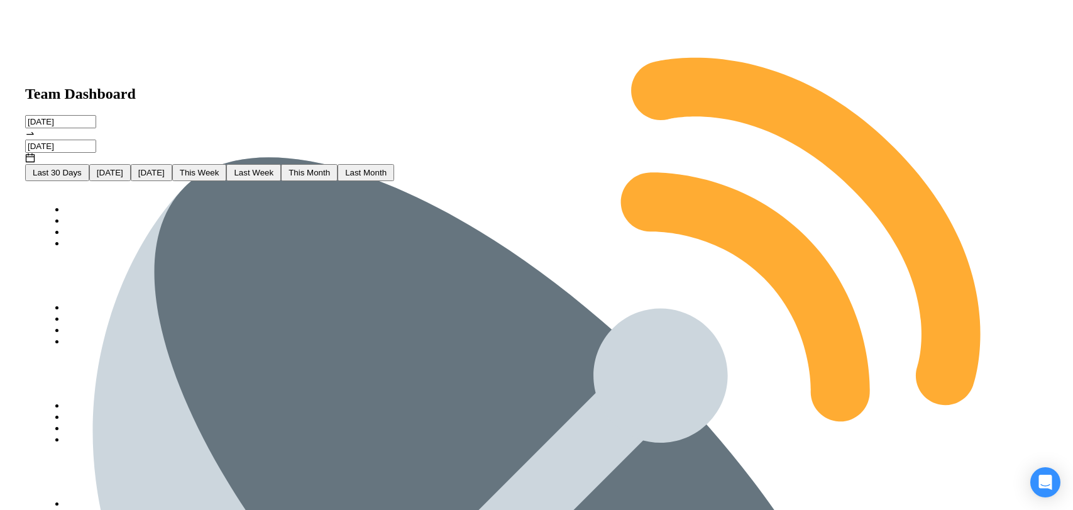 Image resolution: width=1073 pixels, height=510 pixels. I want to click on span: to, so click(30, 133).